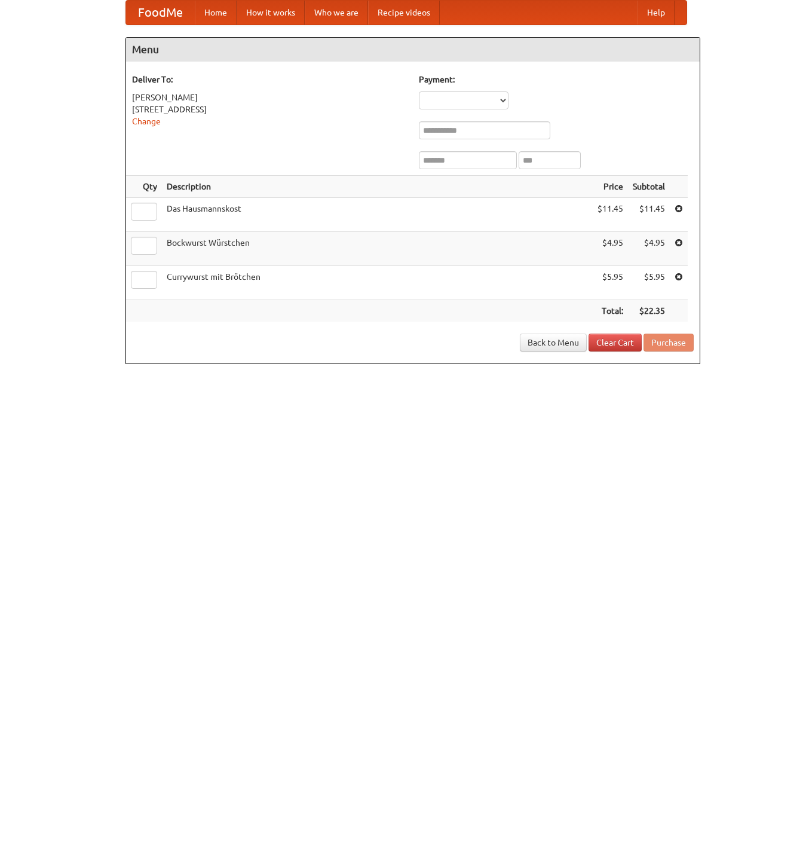 This screenshot has height=846, width=812. I want to click on td: Das Hausmannskost, so click(377, 215).